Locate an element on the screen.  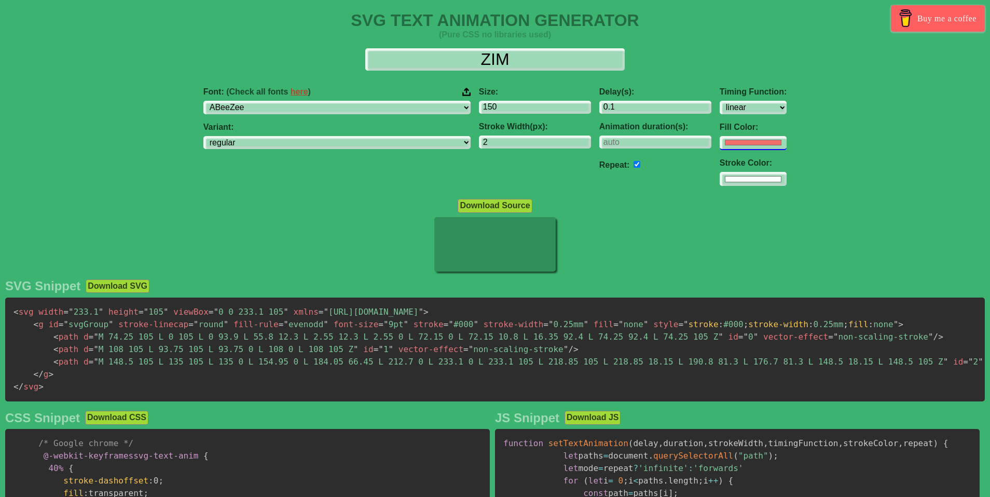
span: setTextAnimation is located at coordinates (589, 443).